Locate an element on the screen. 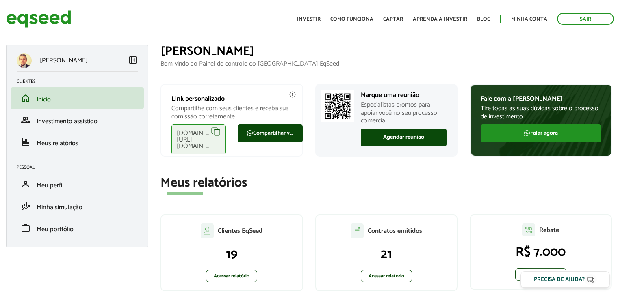  img: Marcar reunião com consultor is located at coordinates (337, 106).